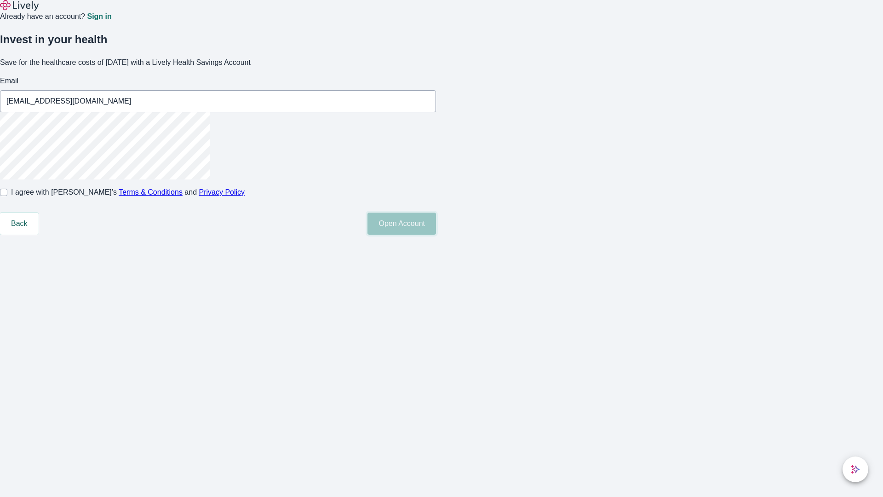  What do you see at coordinates (99, 17) in the screenshot?
I see `div: Sign in` at bounding box center [99, 17].